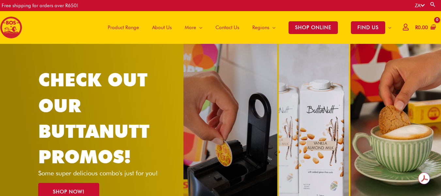 This screenshot has width=441, height=196. What do you see at coordinates (104, 173) in the screenshot?
I see `p: Some super delicious combo's just for you!` at bounding box center [104, 173].